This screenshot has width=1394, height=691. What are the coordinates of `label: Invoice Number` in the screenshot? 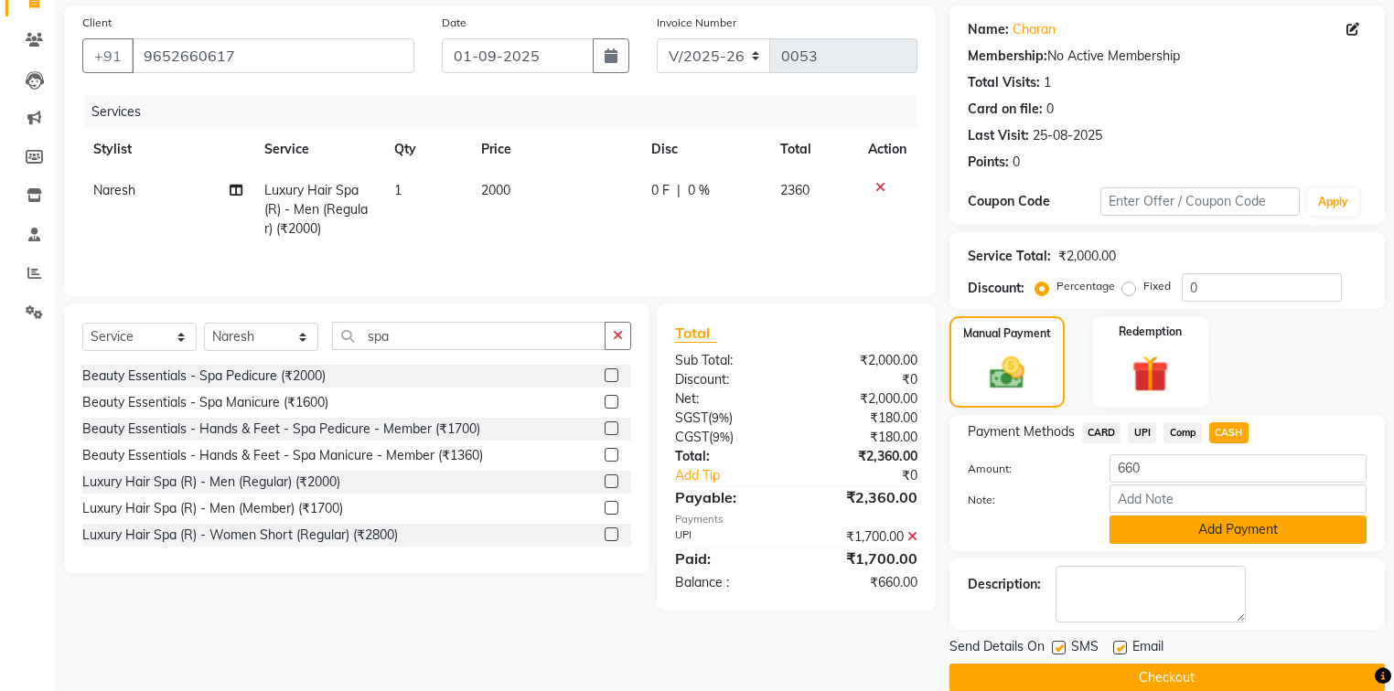 It's located at (696, 23).